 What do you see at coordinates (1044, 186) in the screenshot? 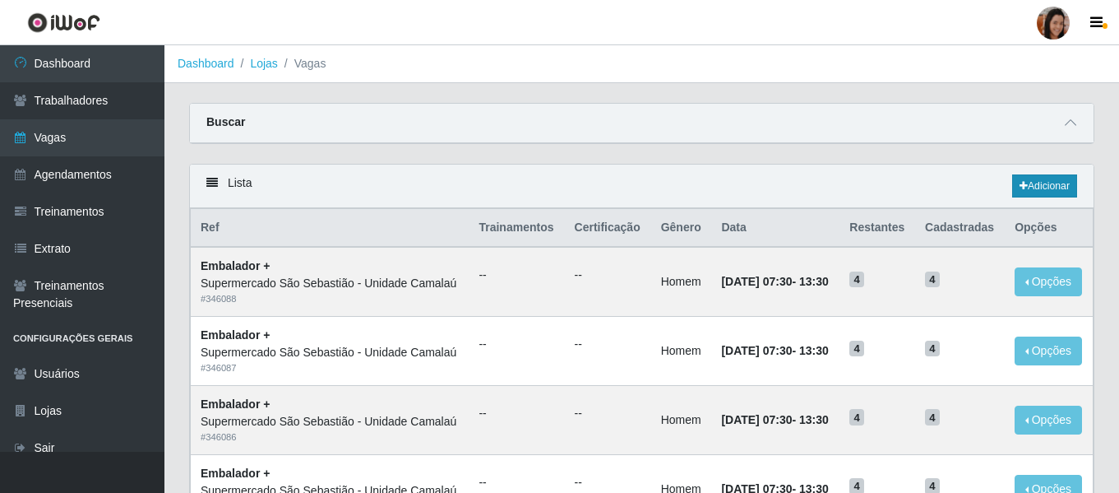
I see `a: Adicionar` at bounding box center [1044, 186].